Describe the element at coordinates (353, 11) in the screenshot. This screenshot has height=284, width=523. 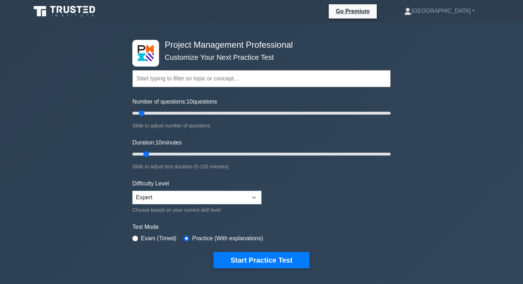
I see `a: Go Premium` at that location.